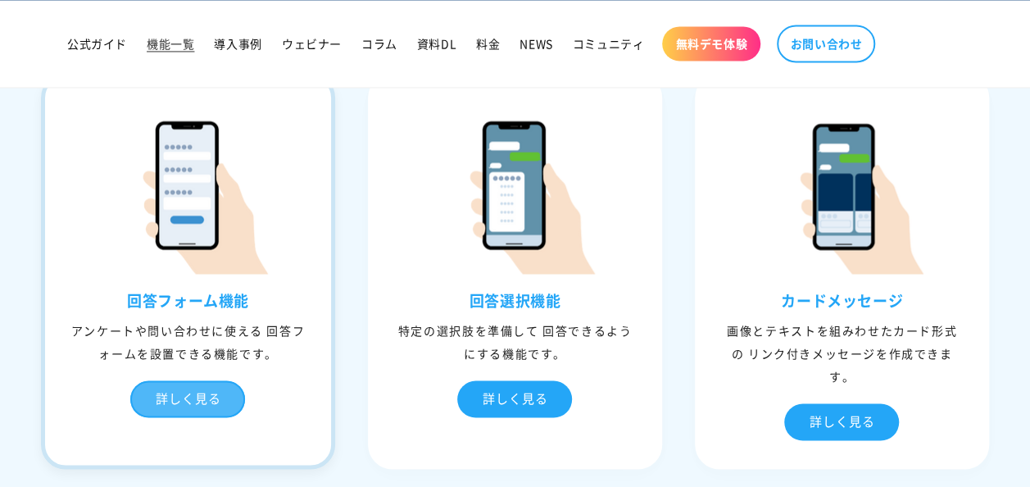  Describe the element at coordinates (170, 43) in the screenshot. I see `span: 機能一覧` at that location.